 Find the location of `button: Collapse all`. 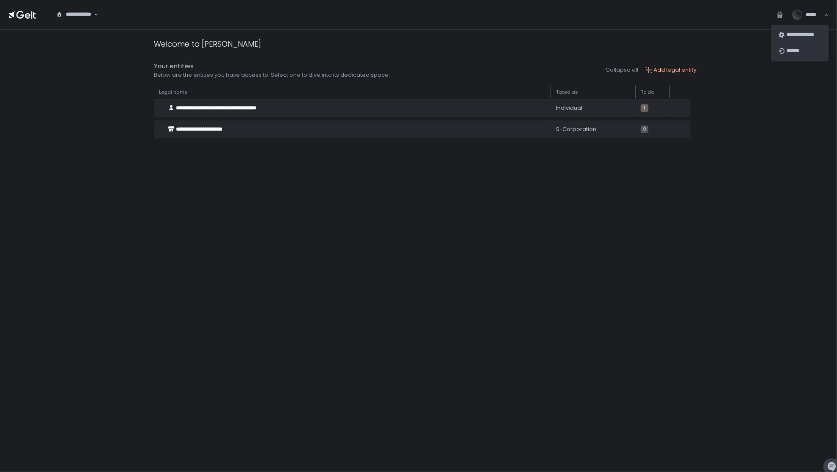

button: Collapse all is located at coordinates (622, 70).